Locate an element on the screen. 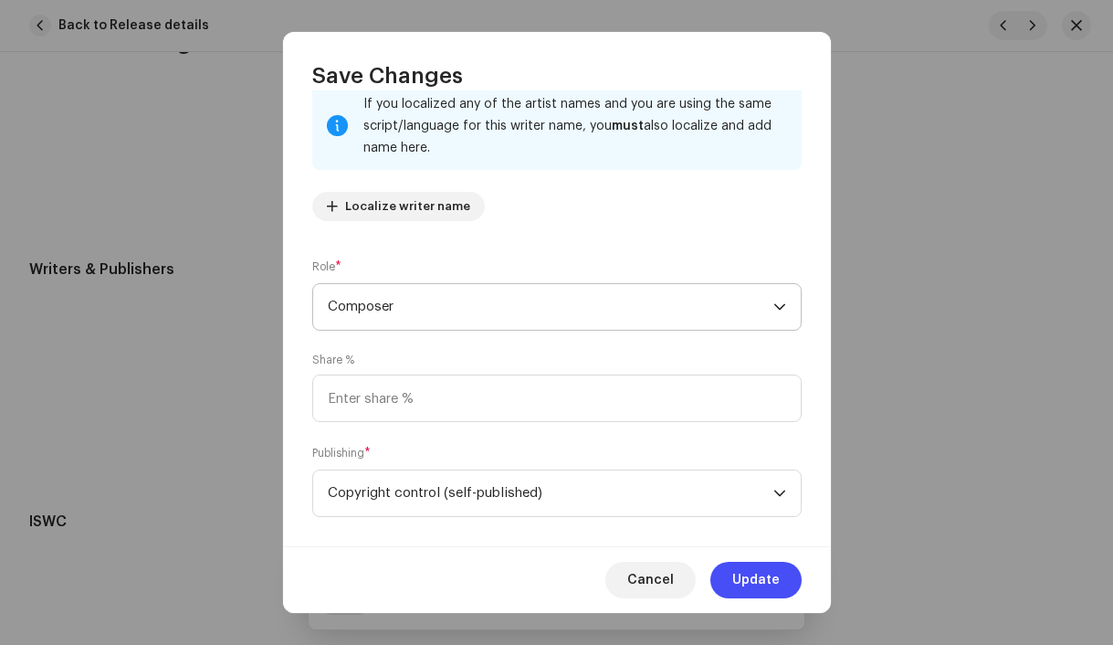  button: Cancel is located at coordinates (650, 580).